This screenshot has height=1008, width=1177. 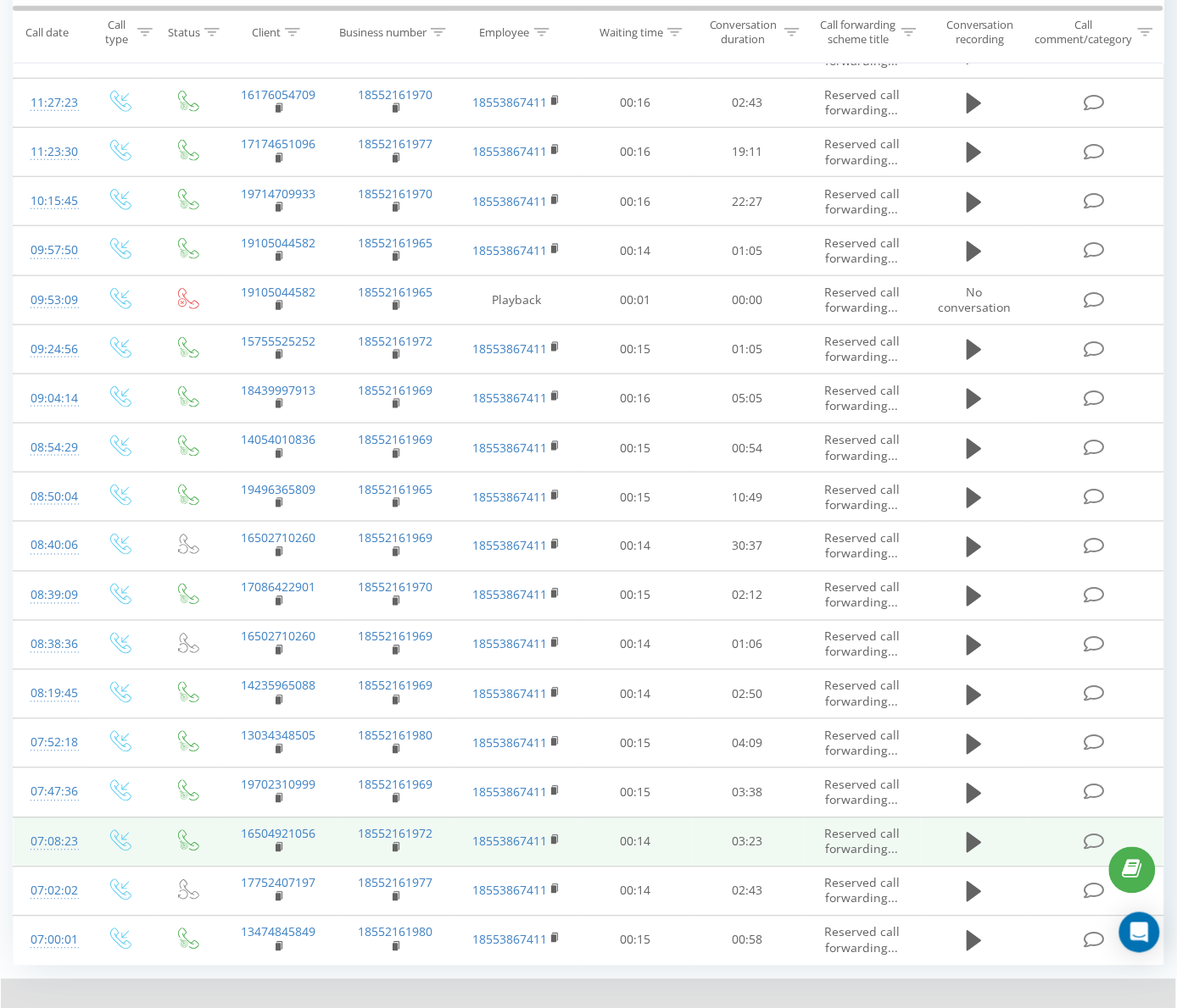 What do you see at coordinates (743, 32) in the screenshot?
I see `div: Conversation duration` at bounding box center [743, 32].